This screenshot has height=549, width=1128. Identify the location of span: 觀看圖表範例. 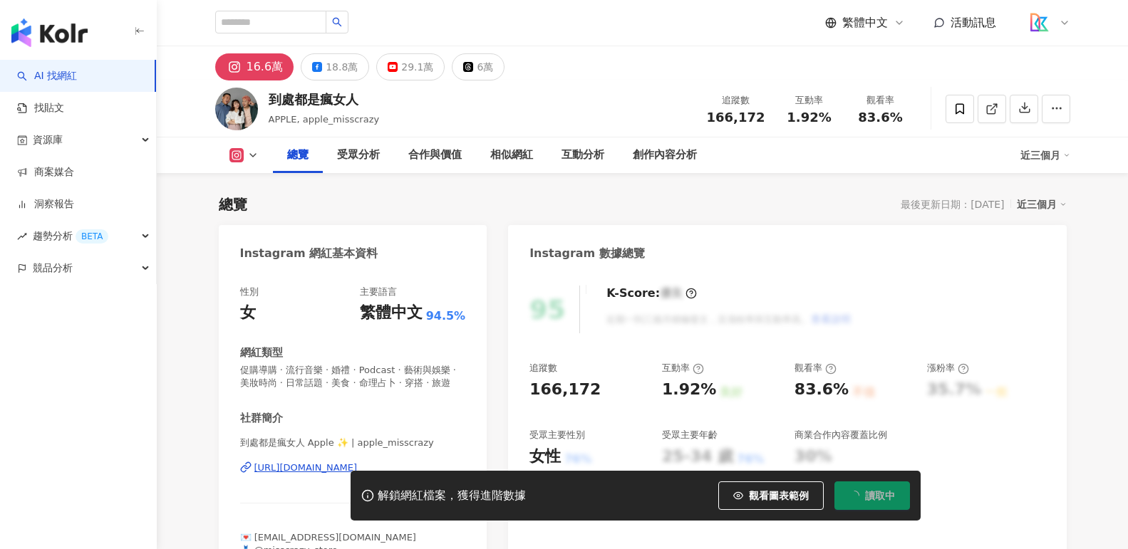
(779, 496).